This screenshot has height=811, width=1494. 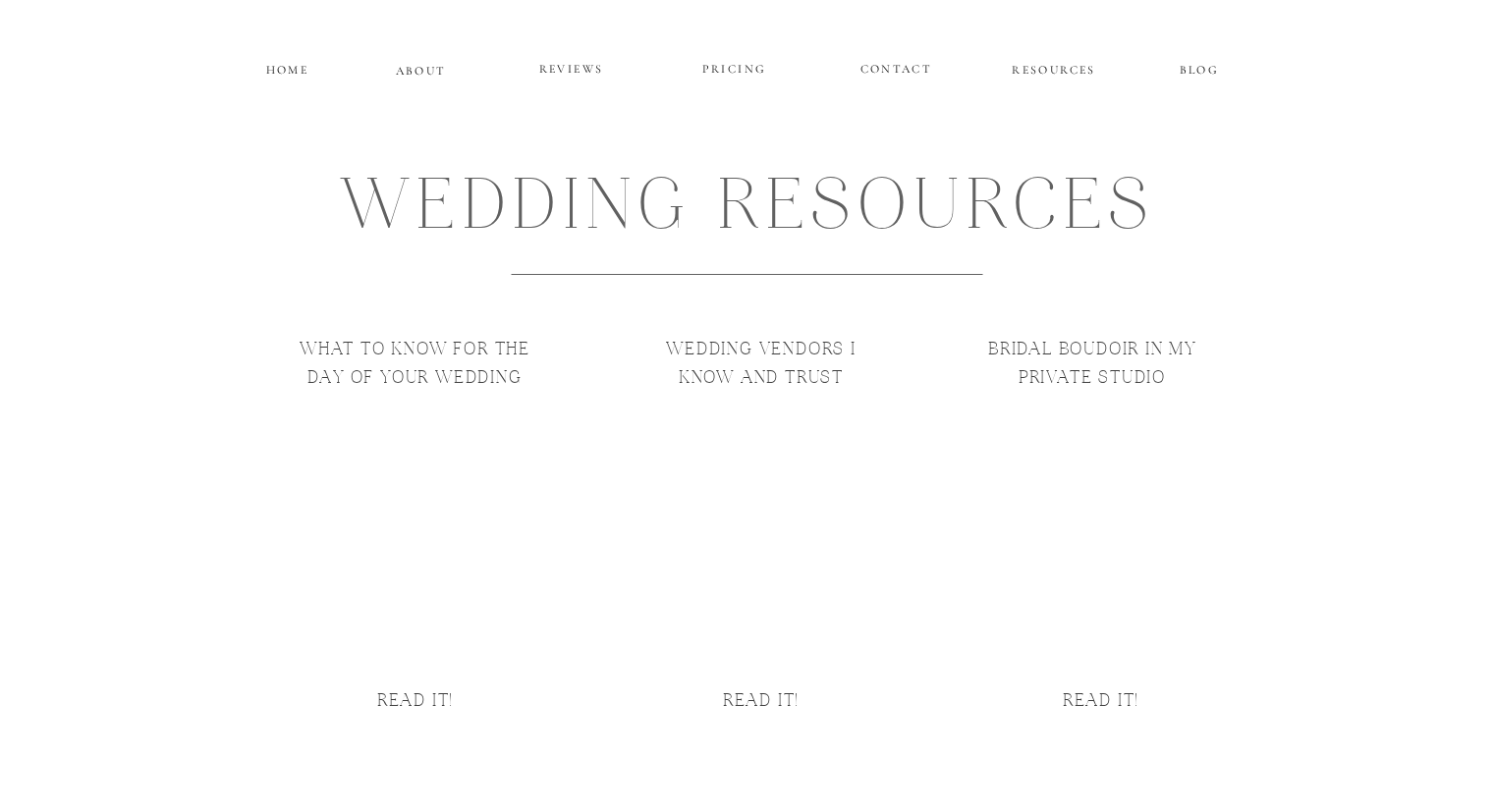 What do you see at coordinates (735, 70) in the screenshot?
I see `p: PRICING` at bounding box center [735, 70].